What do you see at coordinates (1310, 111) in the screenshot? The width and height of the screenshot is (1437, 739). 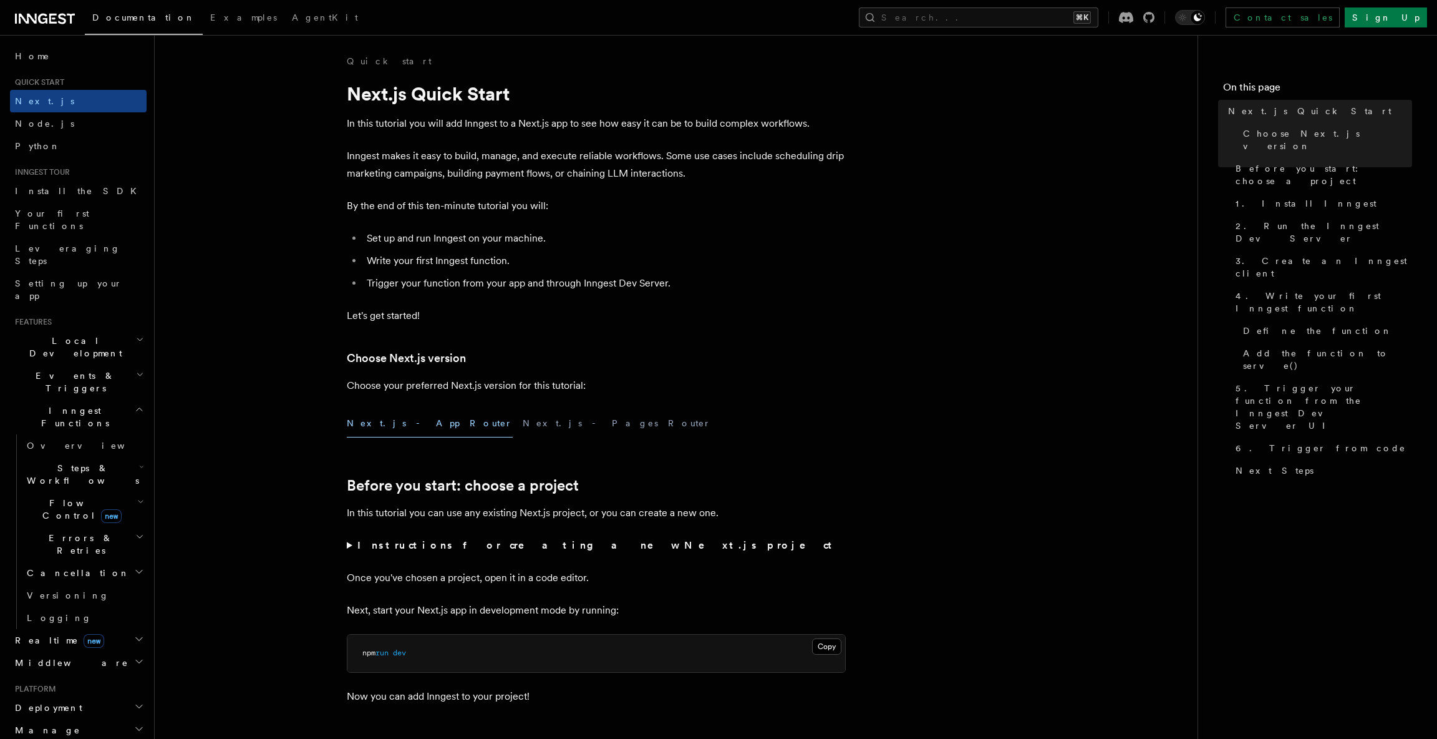 I see `span: Next.js Quick Start` at bounding box center [1310, 111].